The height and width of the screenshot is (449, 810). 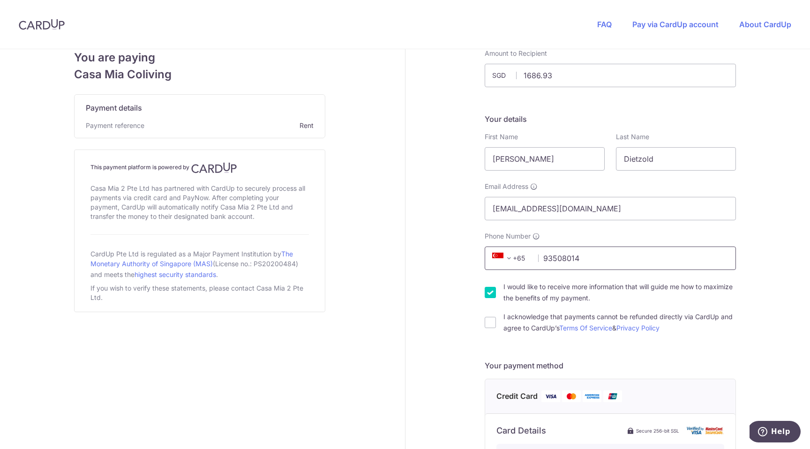 I want to click on h5: Your details, so click(x=610, y=119).